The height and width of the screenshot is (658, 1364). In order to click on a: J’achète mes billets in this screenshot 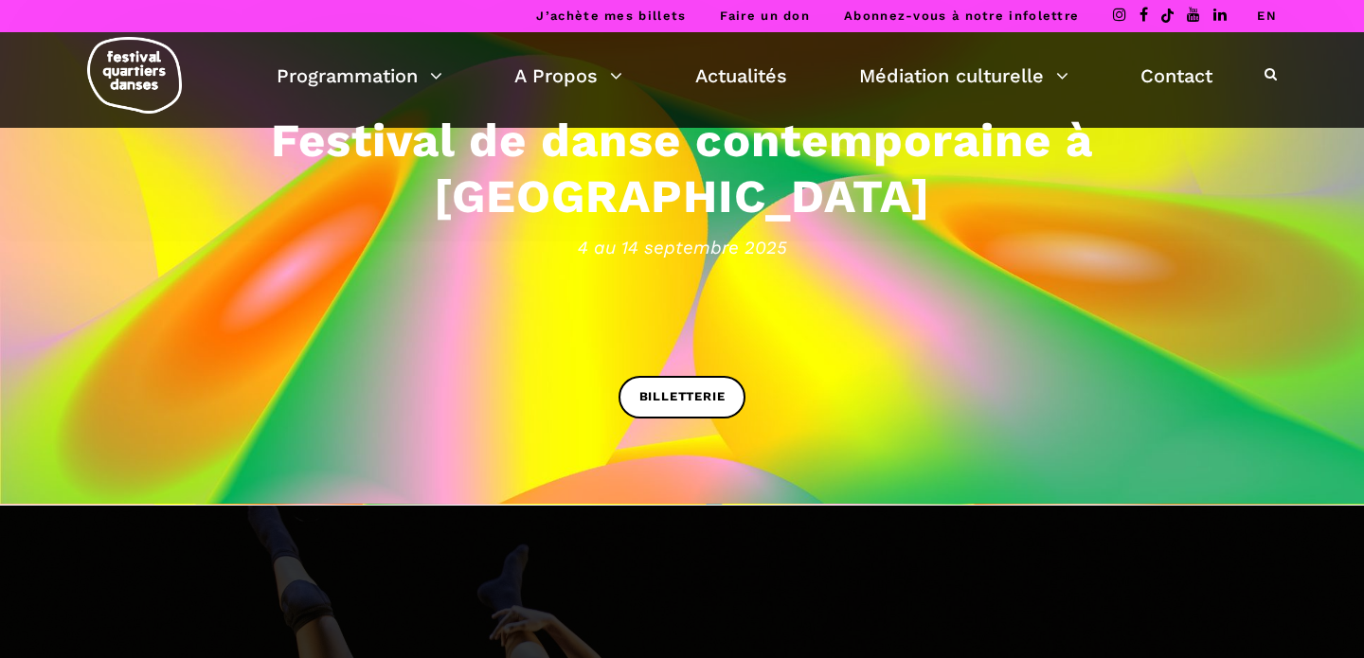, I will do `click(611, 15)`.